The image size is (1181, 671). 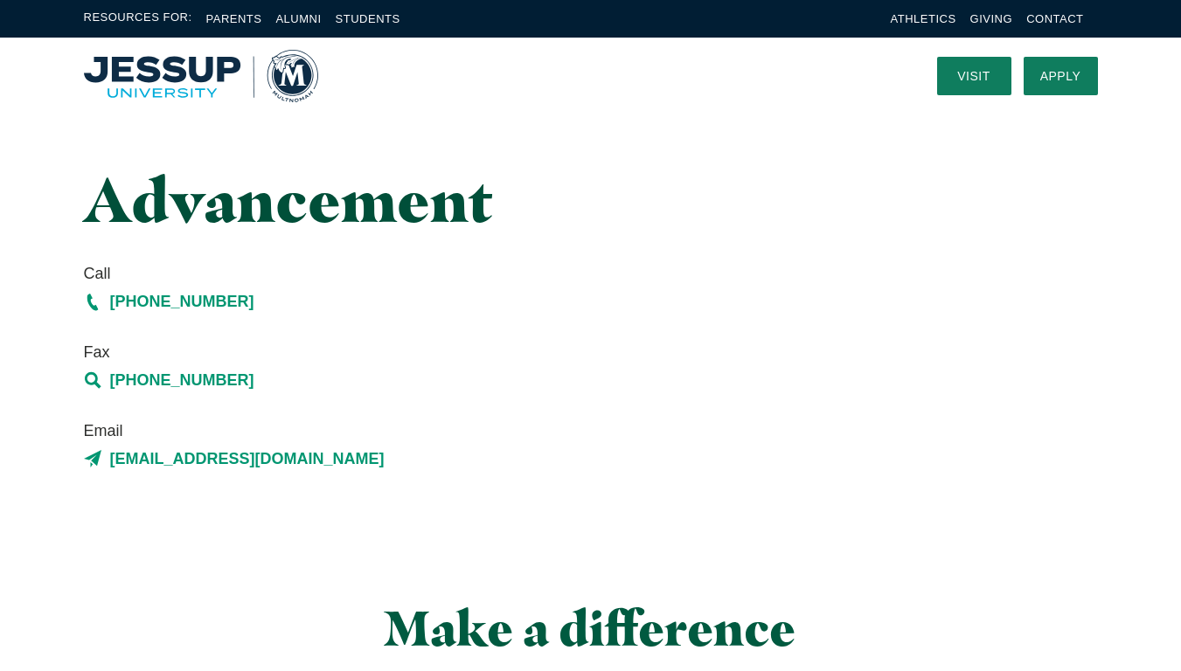 What do you see at coordinates (1060, 76) in the screenshot?
I see `a: Apply` at bounding box center [1060, 76].